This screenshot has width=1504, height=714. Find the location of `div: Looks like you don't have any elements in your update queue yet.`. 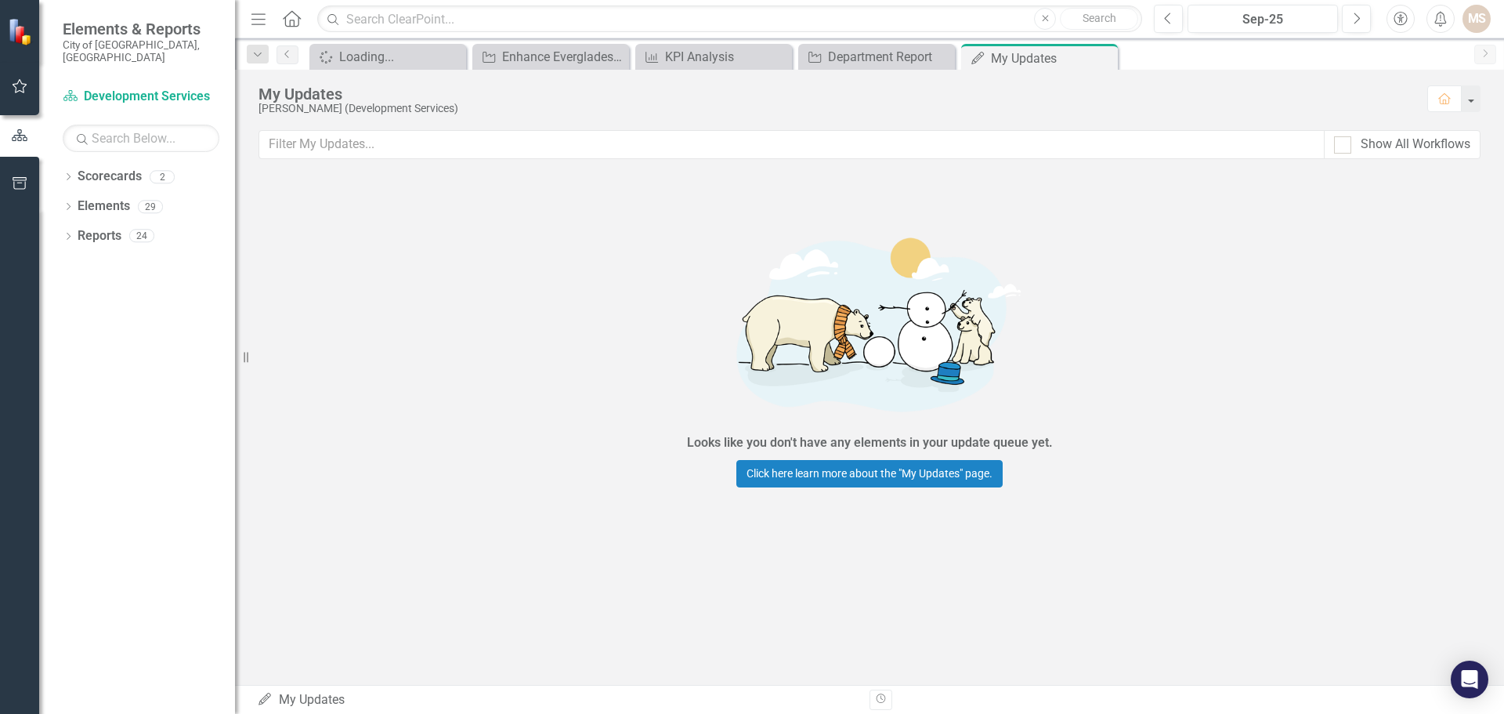

div: Looks like you don't have any elements in your update queue yet. is located at coordinates (870, 443).